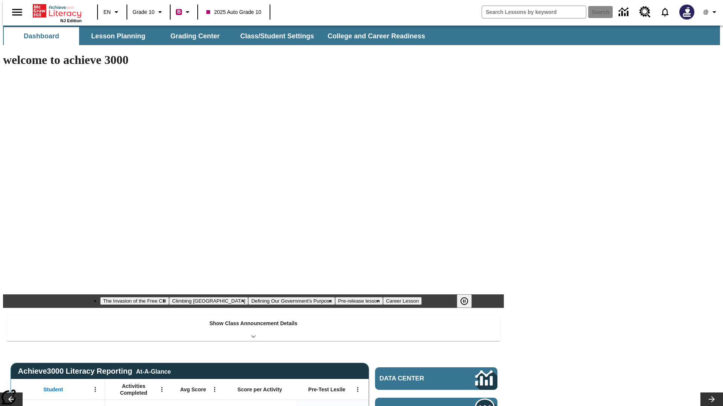 This screenshot has height=406, width=723. What do you see at coordinates (179, 12) in the screenshot?
I see `span: B` at bounding box center [179, 12].